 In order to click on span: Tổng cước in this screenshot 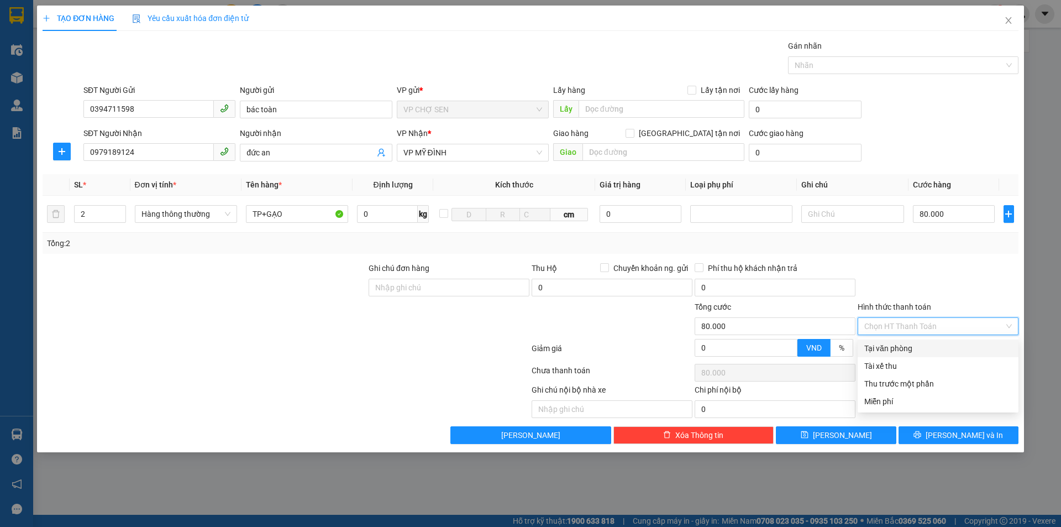, I will do `click(713, 307)`.